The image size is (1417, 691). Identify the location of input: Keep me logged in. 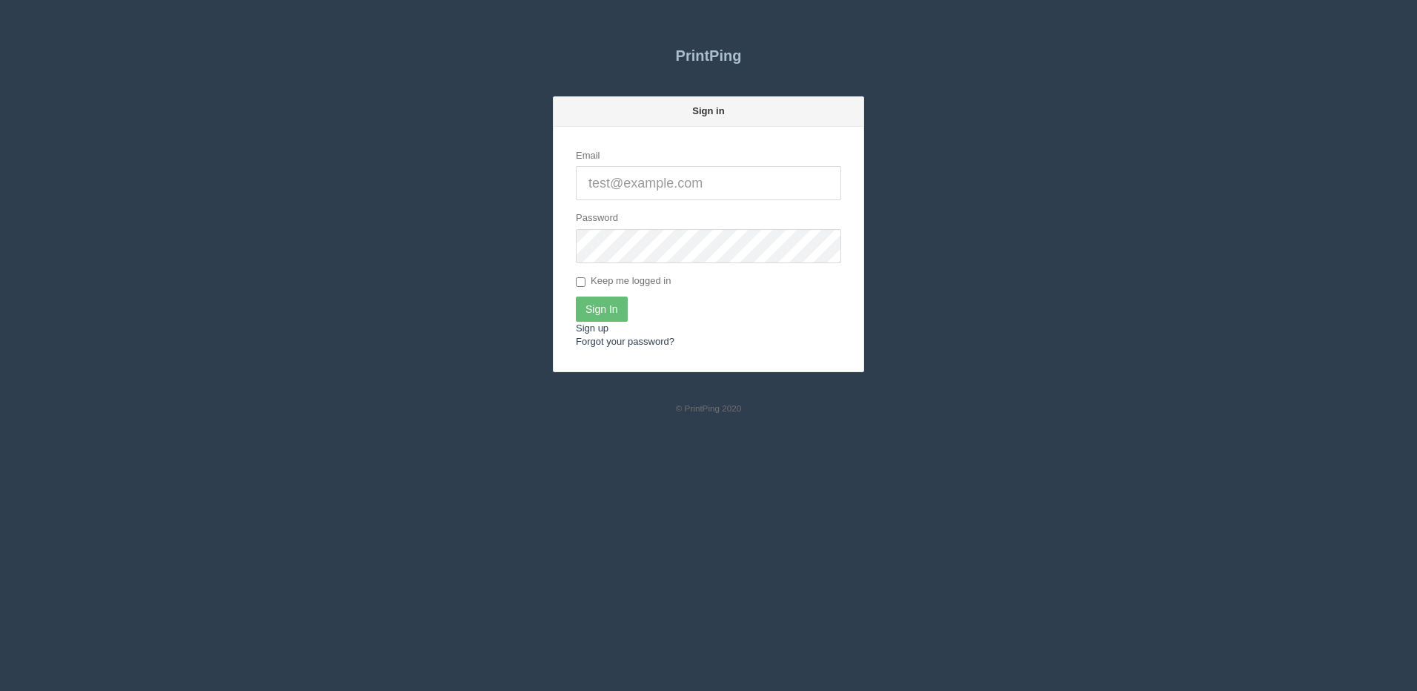
(580, 282).